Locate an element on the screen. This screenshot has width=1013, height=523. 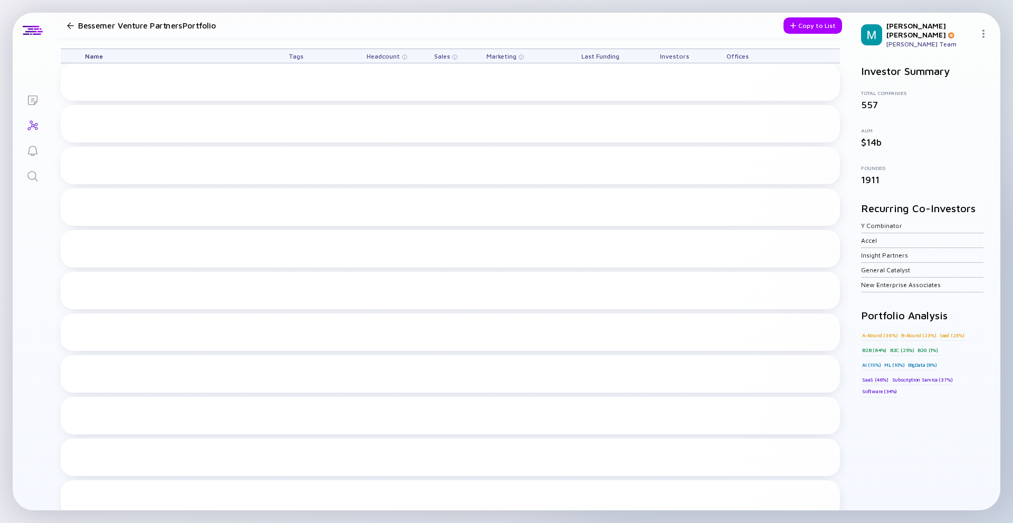
a: Accel is located at coordinates (869, 240).